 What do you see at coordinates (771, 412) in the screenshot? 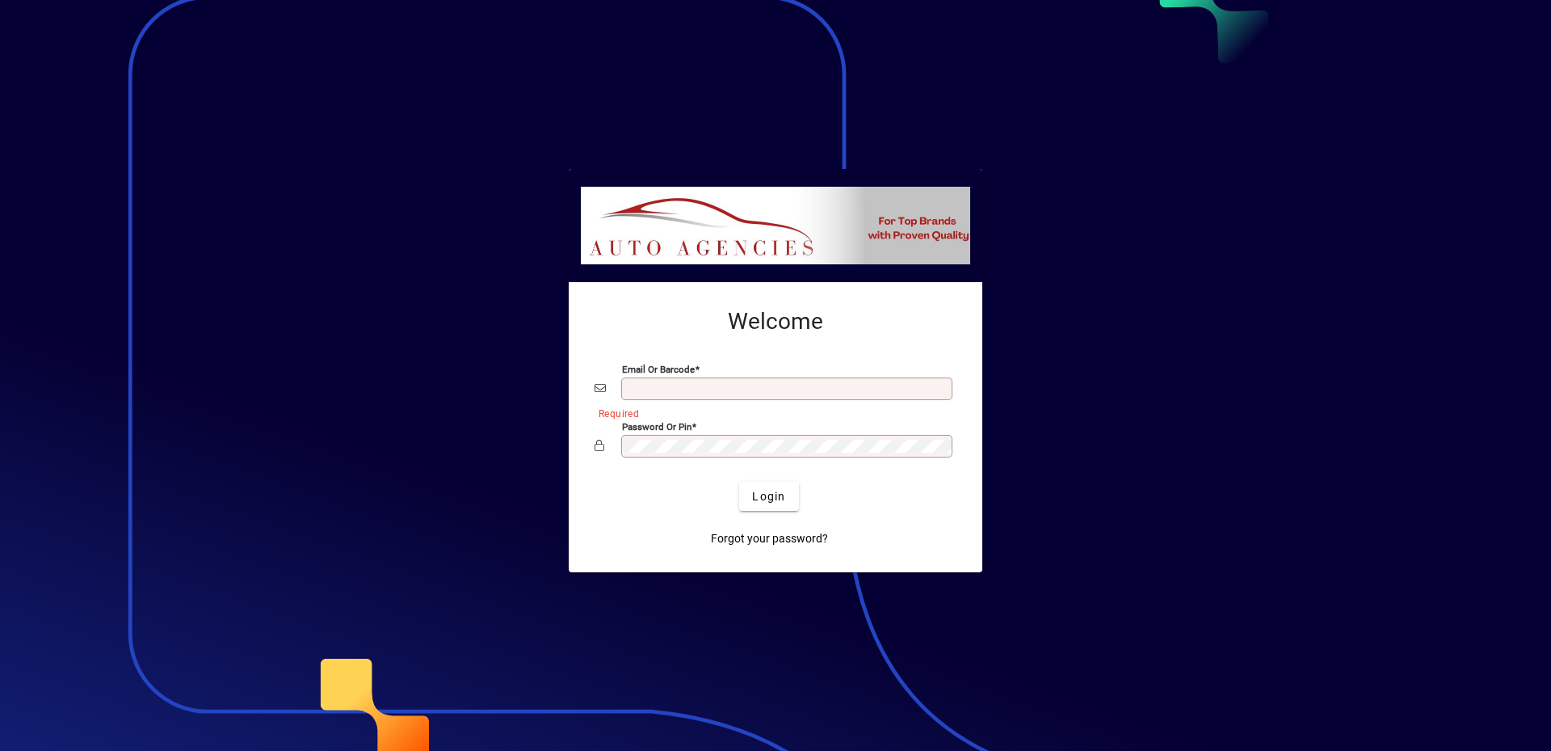
I see `mat-error: Required` at bounding box center [771, 412].